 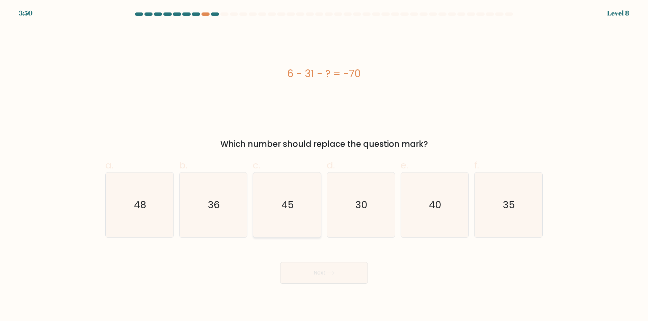 I want to click on span: b., so click(x=183, y=165).